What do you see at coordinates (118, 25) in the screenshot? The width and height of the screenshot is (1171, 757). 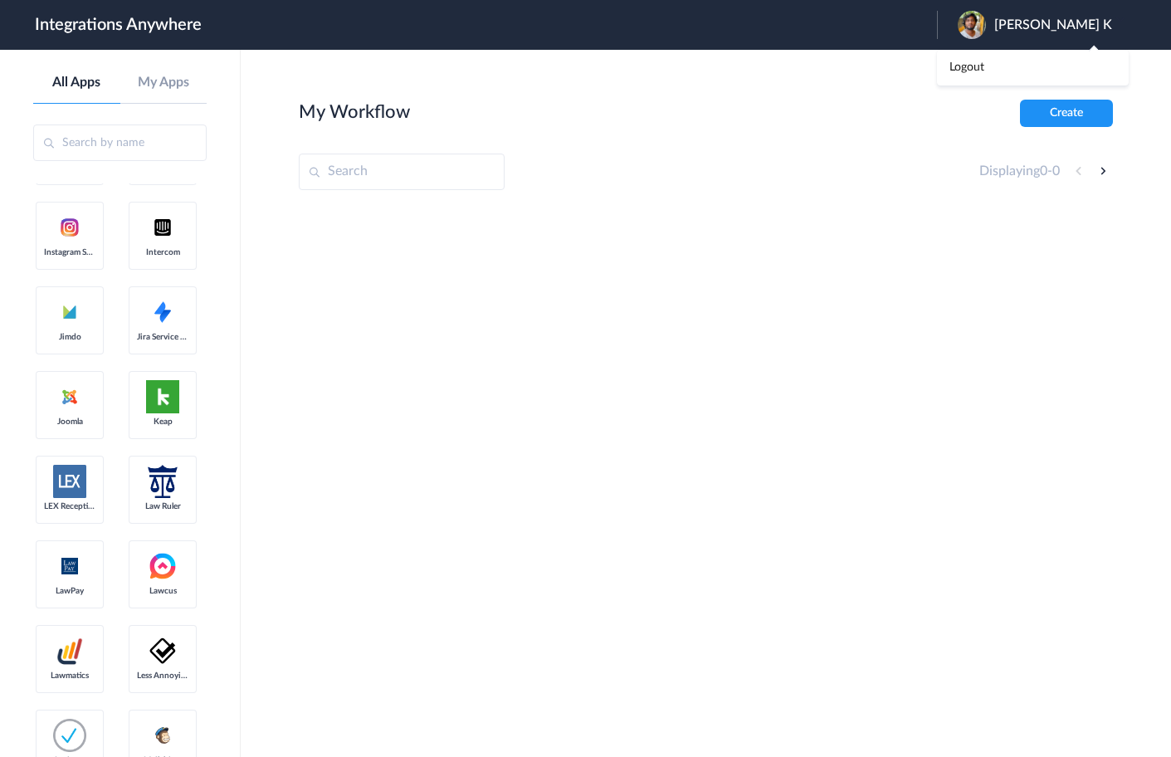 I see `h1: Integrations Anywhere` at bounding box center [118, 25].